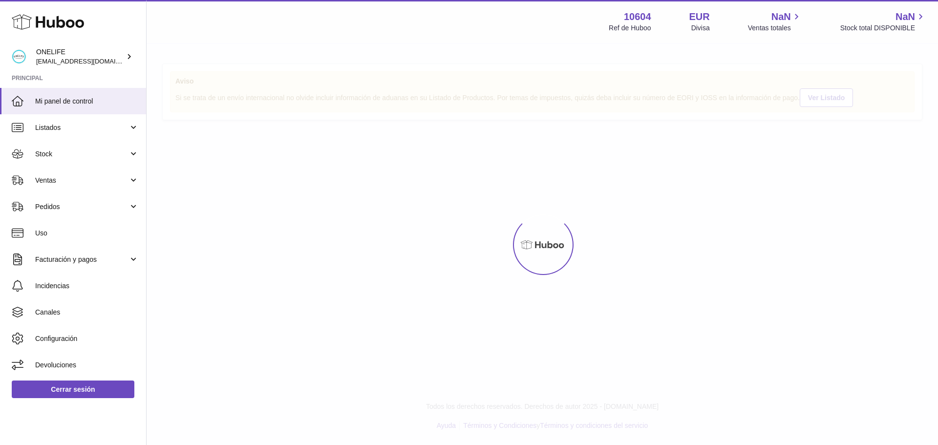  Describe the element at coordinates (775, 21) in the screenshot. I see `a: NaN Ventas totales` at that location.